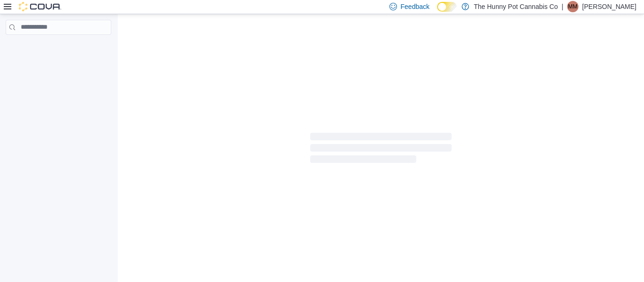 The image size is (644, 282). I want to click on div: Matthew MacPherson, so click(572, 7).